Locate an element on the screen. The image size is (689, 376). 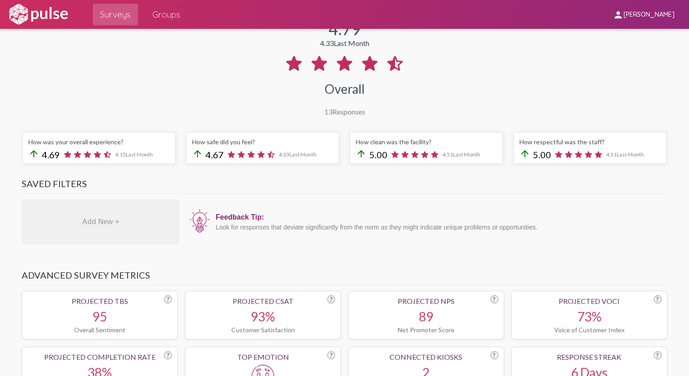
div: Customer Satisfaction is located at coordinates (263, 329).